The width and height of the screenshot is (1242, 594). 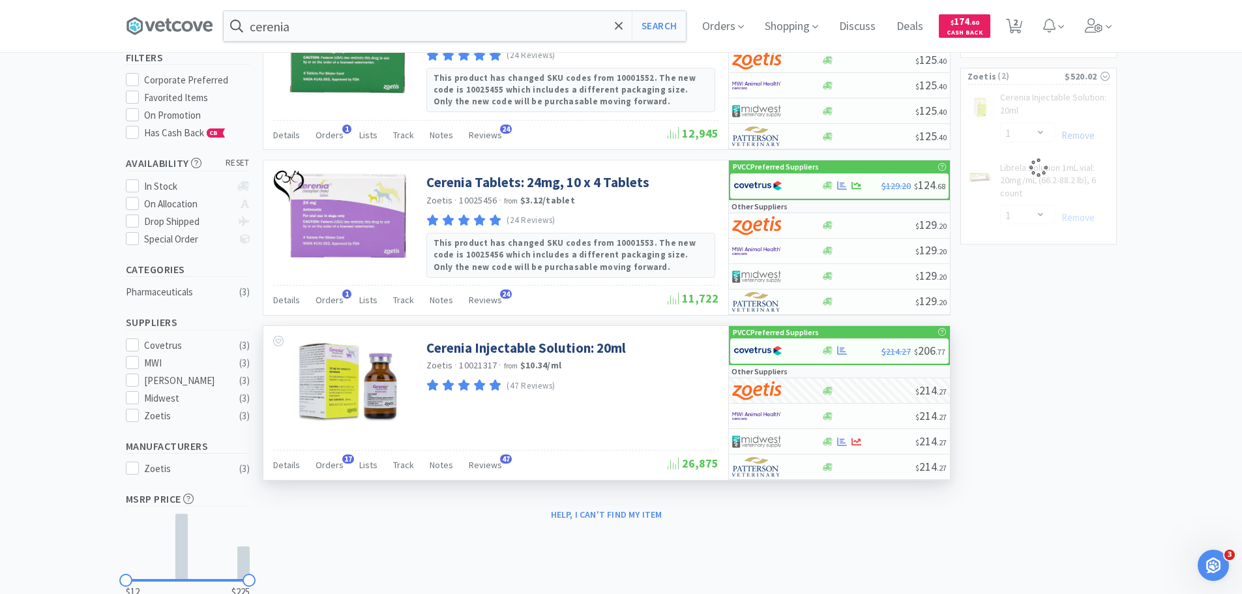 I want to click on h5: Categories, so click(x=188, y=269).